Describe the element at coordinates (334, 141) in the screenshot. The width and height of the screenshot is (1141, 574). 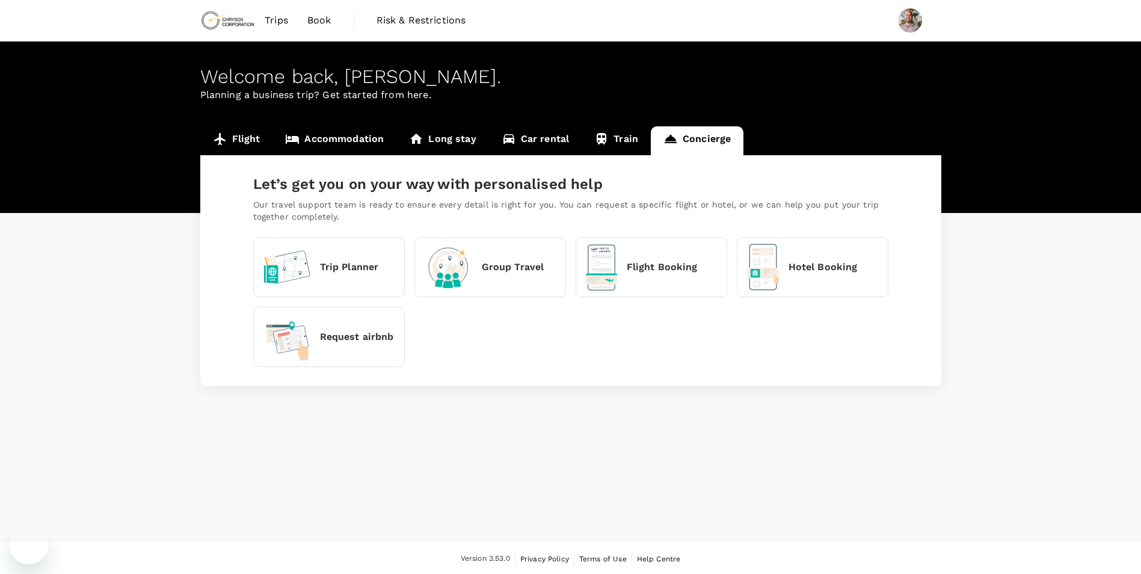
I see `a: Accommodation` at that location.